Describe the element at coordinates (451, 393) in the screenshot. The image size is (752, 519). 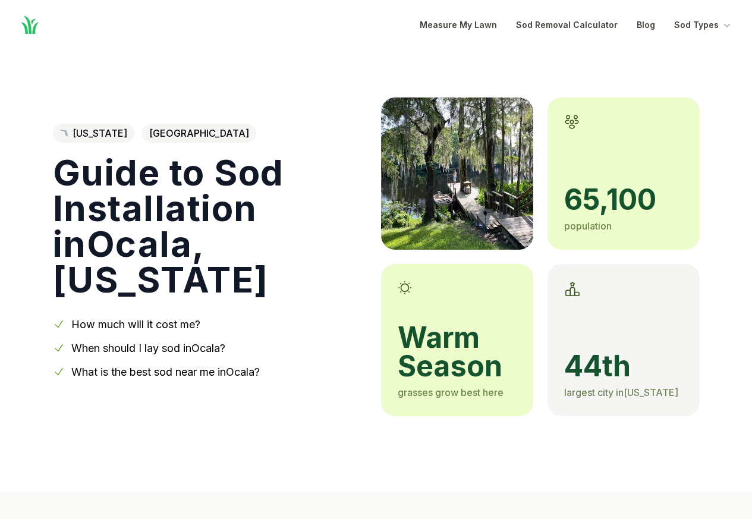
I see `span: grasses grow best here` at that location.